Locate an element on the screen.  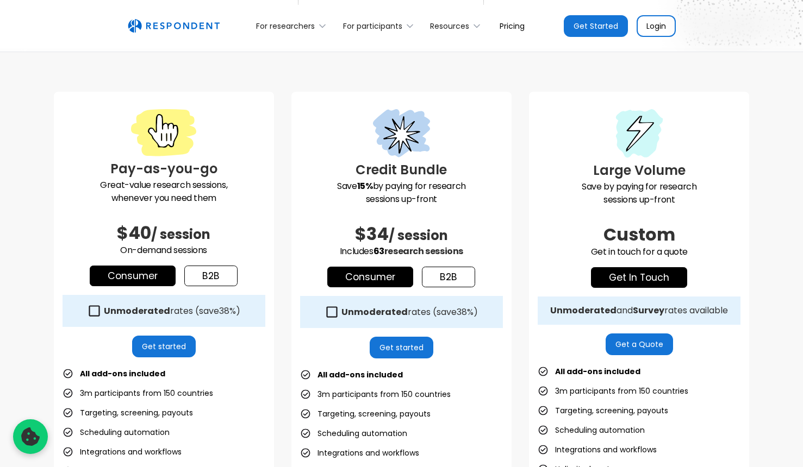
span: 63 is located at coordinates (379, 251).